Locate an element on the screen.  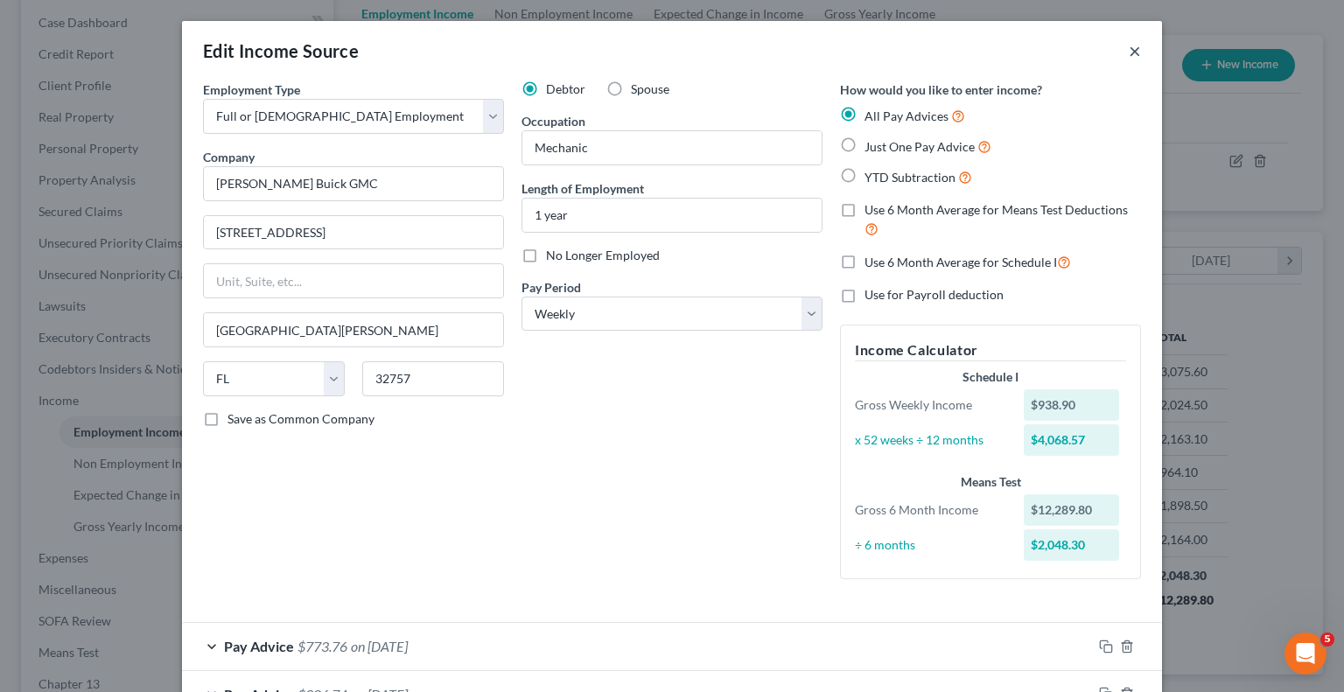
span: No Longer Employed is located at coordinates (603, 255).